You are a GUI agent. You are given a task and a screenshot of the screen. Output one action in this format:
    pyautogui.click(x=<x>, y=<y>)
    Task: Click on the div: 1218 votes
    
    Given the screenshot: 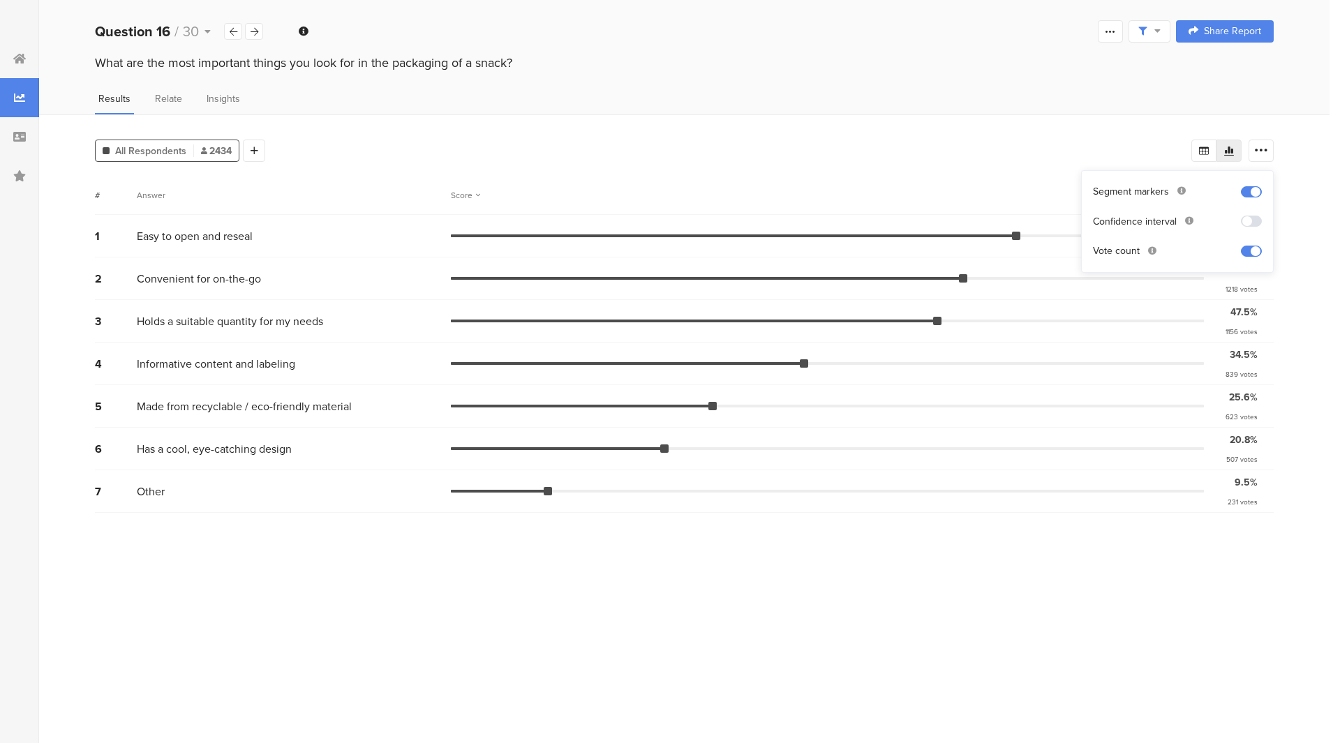 What is the action you would take?
    pyautogui.click(x=1242, y=289)
    